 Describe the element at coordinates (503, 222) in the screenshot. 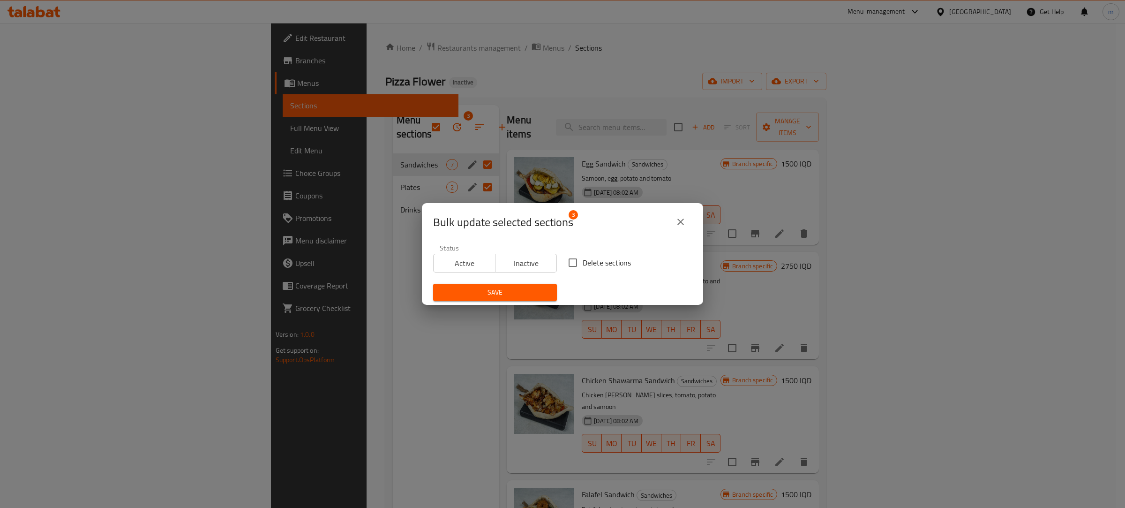

I see `span: Selected section count` at that location.